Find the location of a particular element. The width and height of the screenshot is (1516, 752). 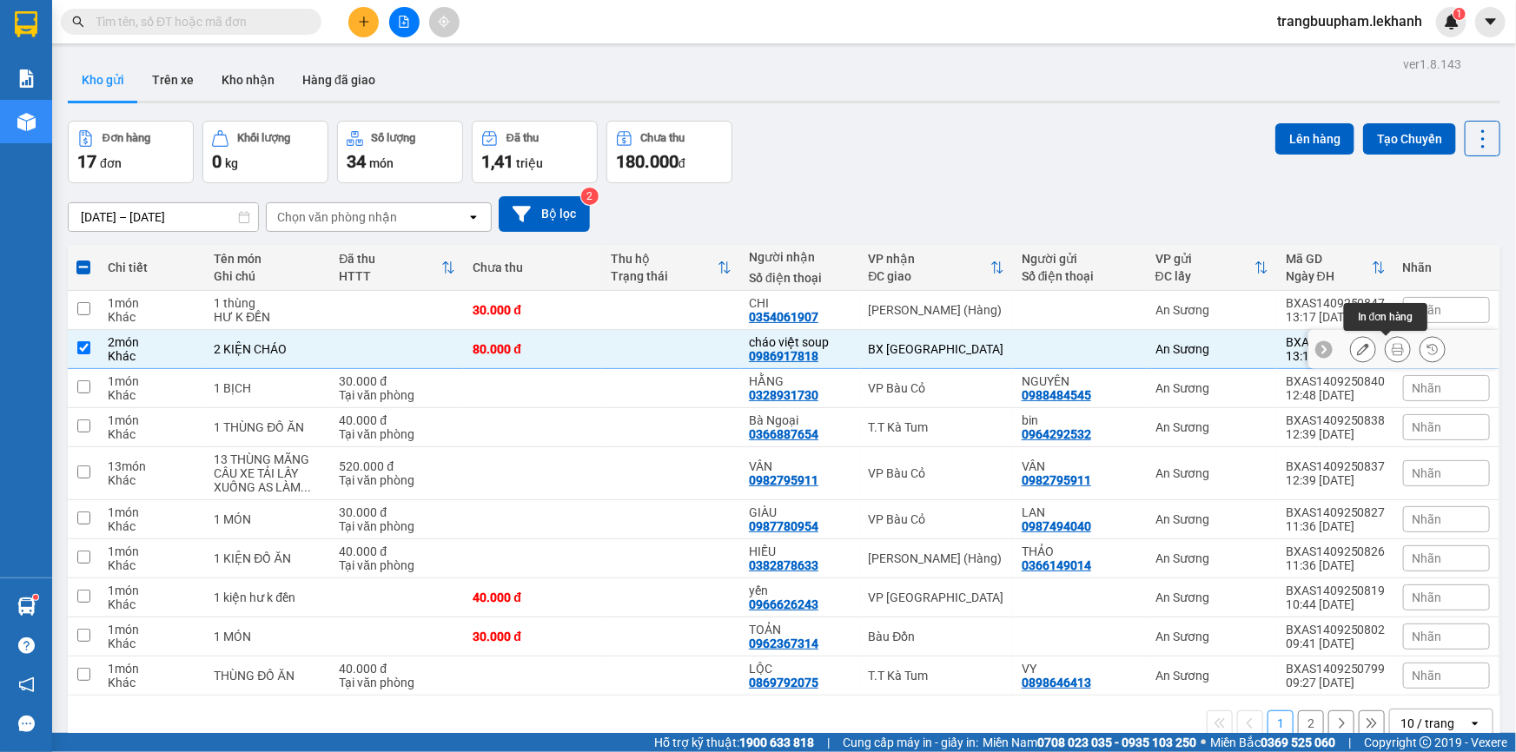

div: NGUYÊN is located at coordinates (1080, 381).